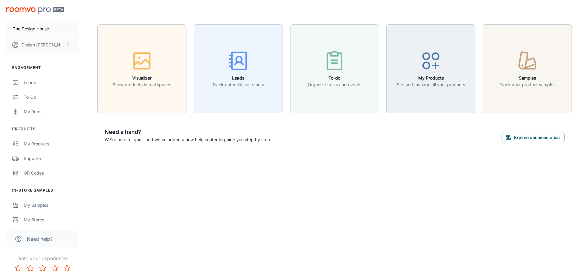  I want to click on p: The Design House, so click(31, 29).